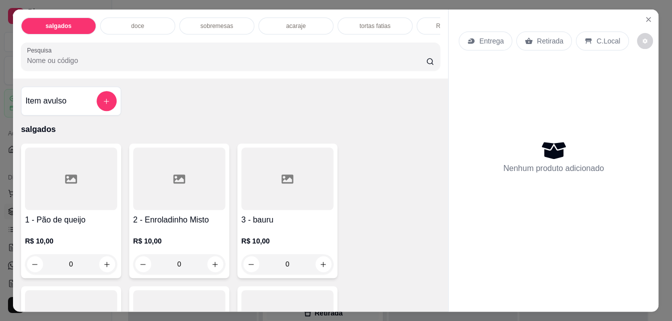 The image size is (672, 321). I want to click on p: sobremesas, so click(217, 26).